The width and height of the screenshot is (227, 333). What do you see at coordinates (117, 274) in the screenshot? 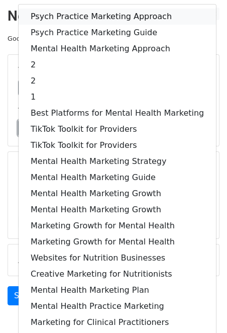
I see `a: Creative Marketing for Nutritionists` at bounding box center [117, 274].